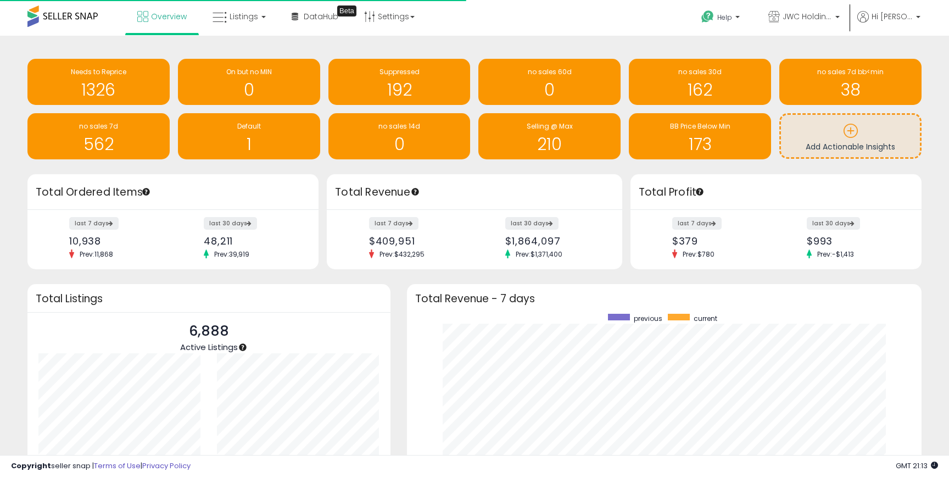 This screenshot has width=949, height=477. I want to click on span: no sales 7d, so click(98, 126).